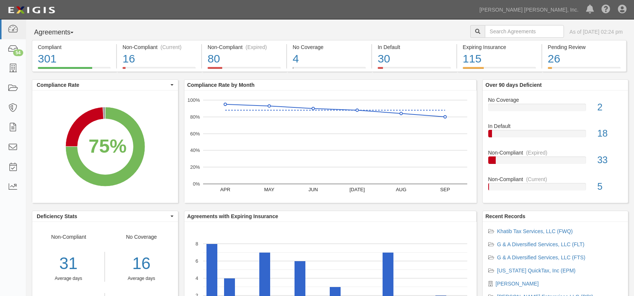 This screenshot has width=634, height=296. What do you see at coordinates (584, 47) in the screenshot?
I see `div: Pending Review` at bounding box center [584, 47].